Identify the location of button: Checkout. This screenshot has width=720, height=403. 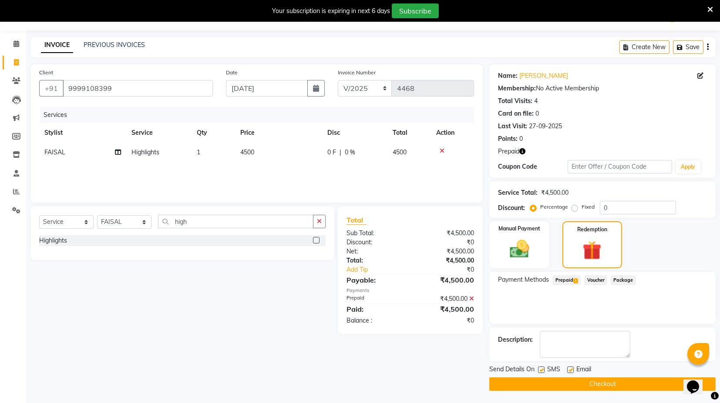
(602, 384).